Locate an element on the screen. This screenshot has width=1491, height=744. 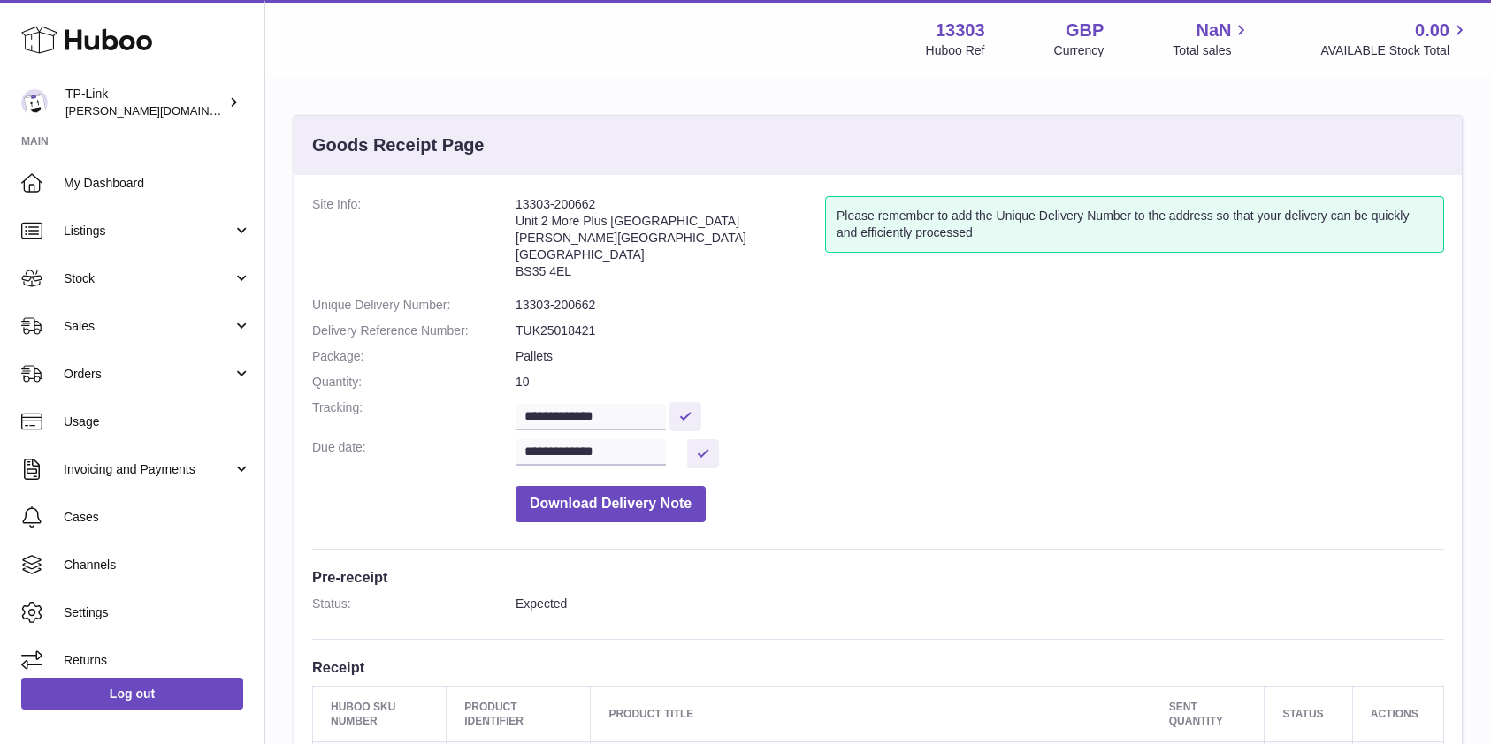
div: TP-Link is located at coordinates (145, 103).